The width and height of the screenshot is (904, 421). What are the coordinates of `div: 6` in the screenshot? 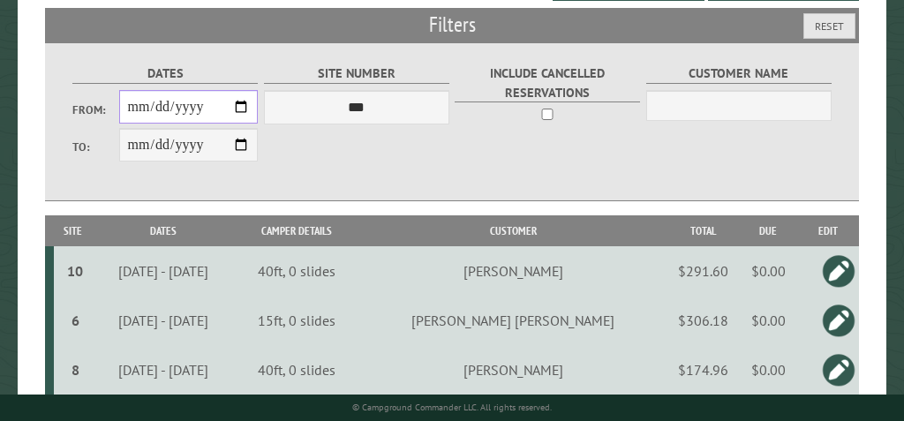 It's located at (75, 321).